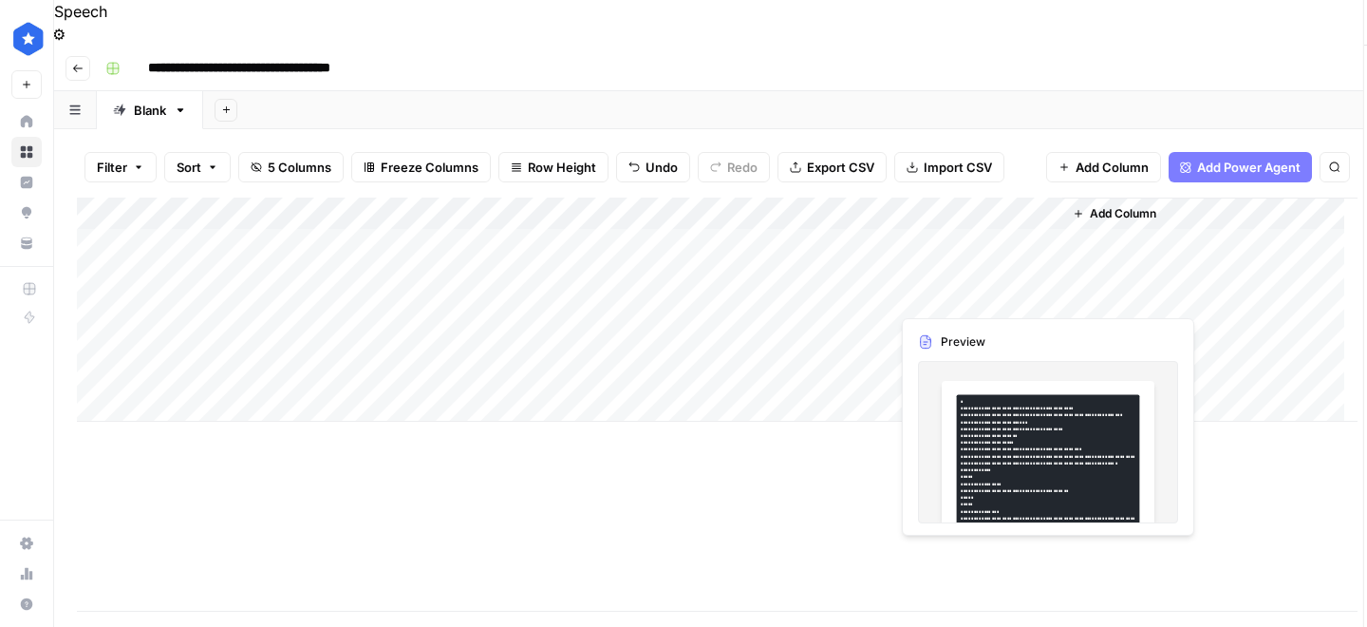 Image resolution: width=1367 pixels, height=627 pixels. I want to click on span: 5 Columns, so click(299, 167).